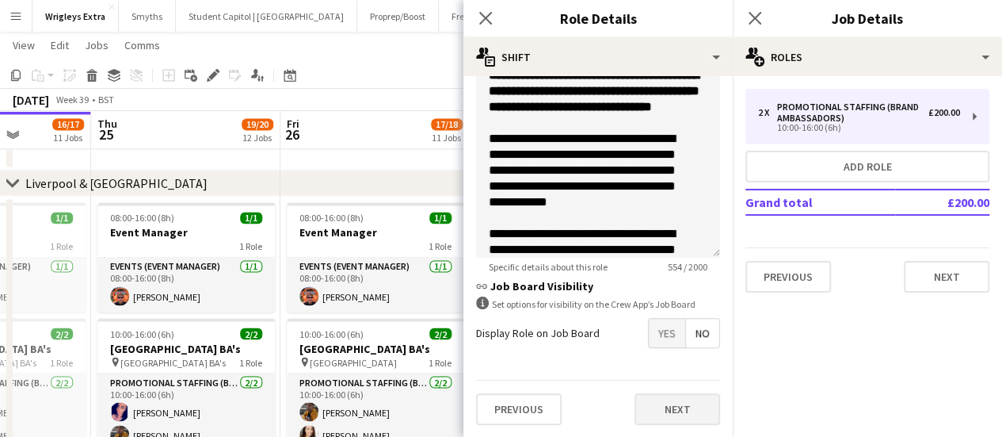 The image size is (1002, 437). Describe the element at coordinates (944, 112) in the screenshot. I see `div: £200.00` at that location.